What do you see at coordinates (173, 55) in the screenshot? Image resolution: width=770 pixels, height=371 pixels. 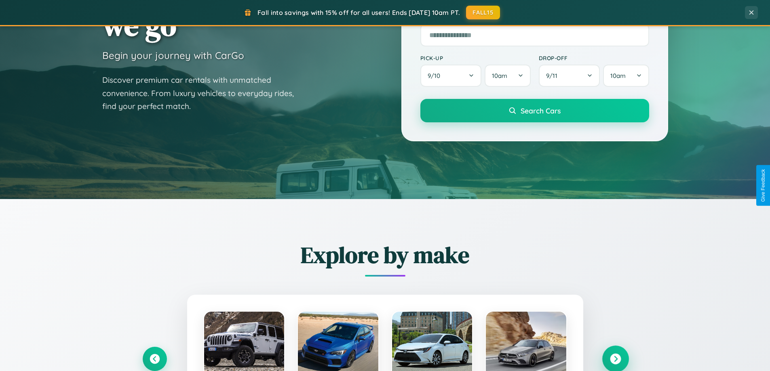 I see `h3: Begin your journey with CarGo` at bounding box center [173, 55].